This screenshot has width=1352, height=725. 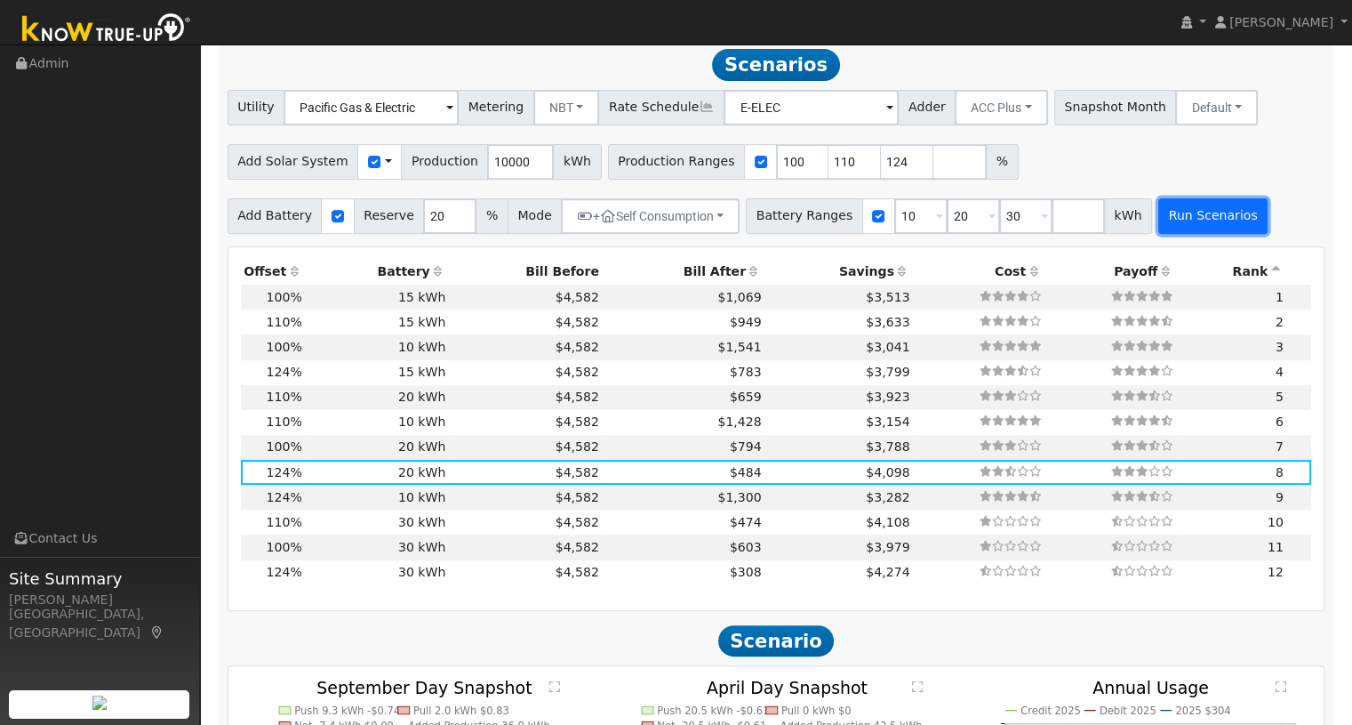 I want to click on span: 10, so click(x=1276, y=522).